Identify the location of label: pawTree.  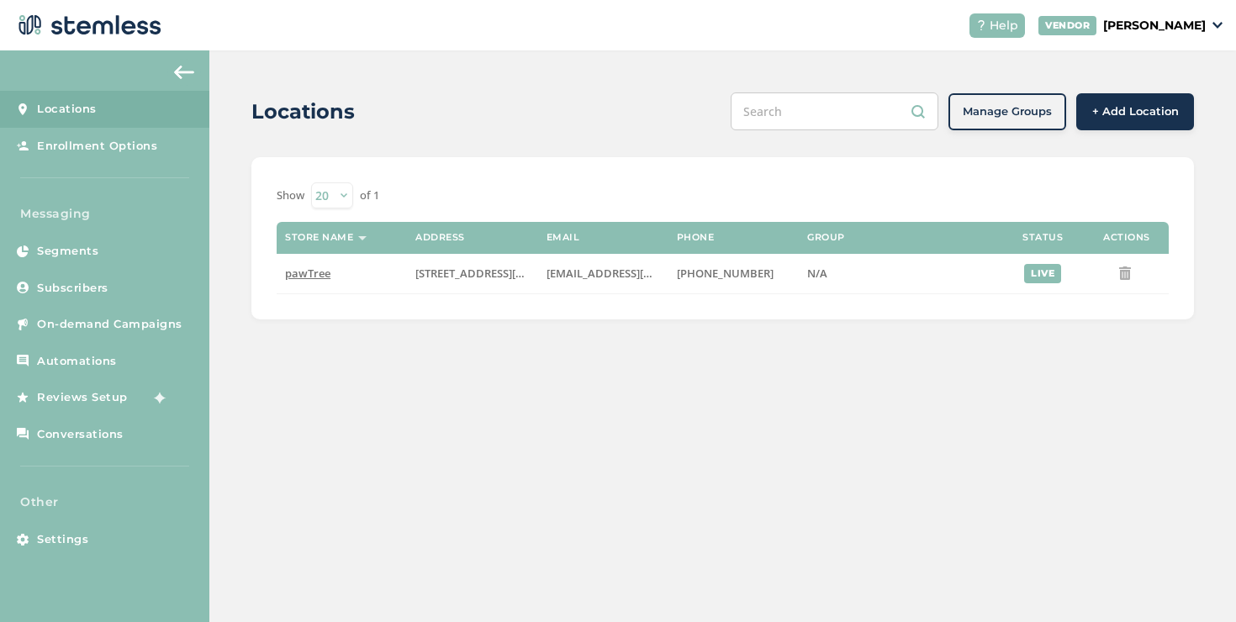
(341, 273).